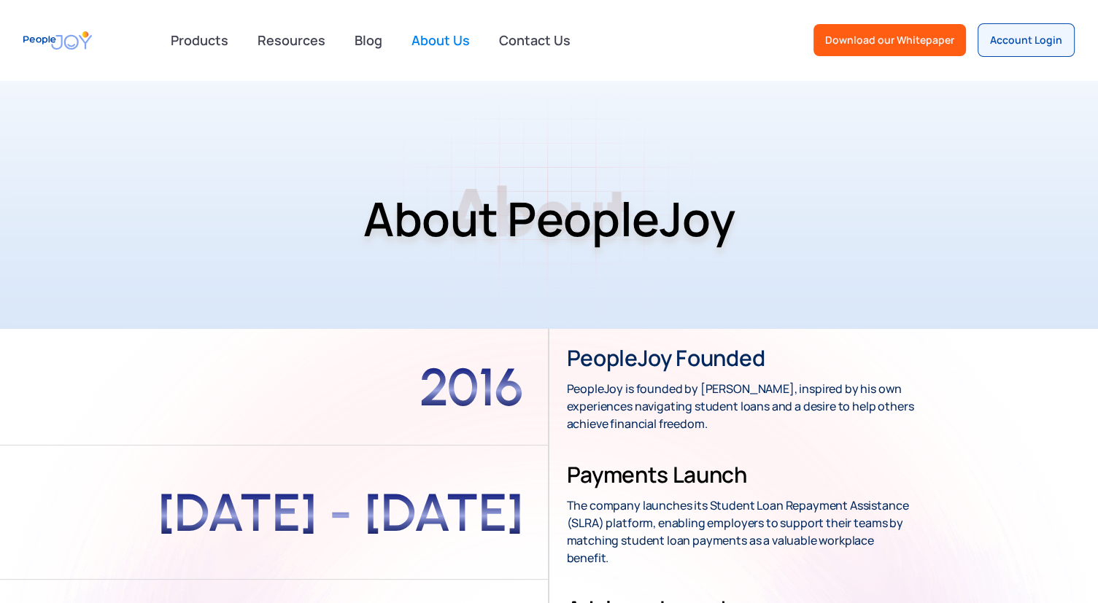  Describe the element at coordinates (1025, 40) in the screenshot. I see `a: Account Login` at that location.